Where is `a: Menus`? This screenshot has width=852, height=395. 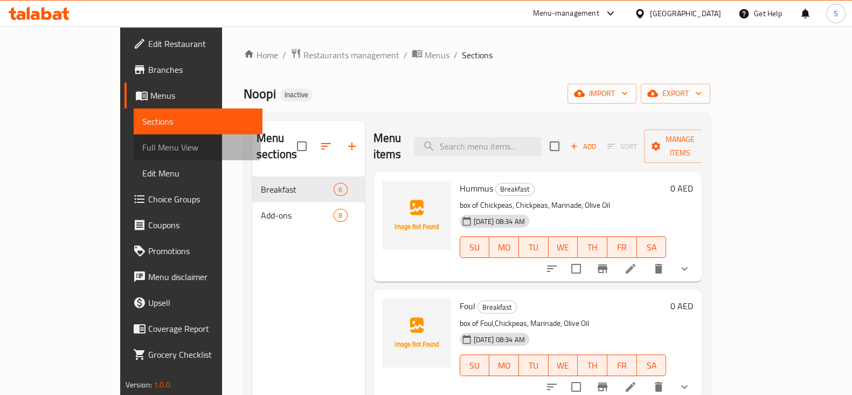
a: Menus is located at coordinates (194, 95).